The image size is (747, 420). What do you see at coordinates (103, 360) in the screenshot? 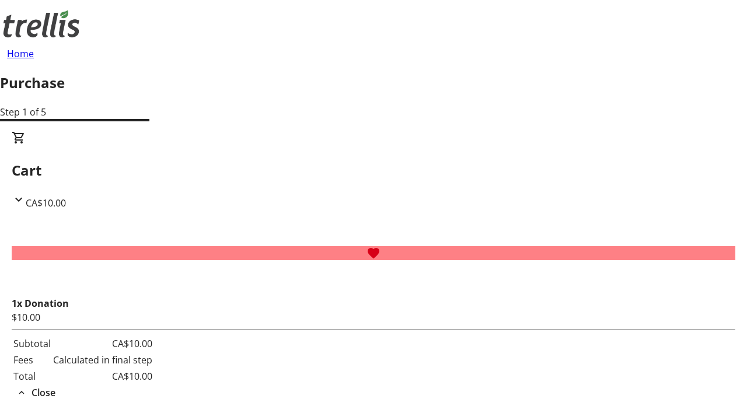
I see `td: Calculated in final step` at bounding box center [103, 360].